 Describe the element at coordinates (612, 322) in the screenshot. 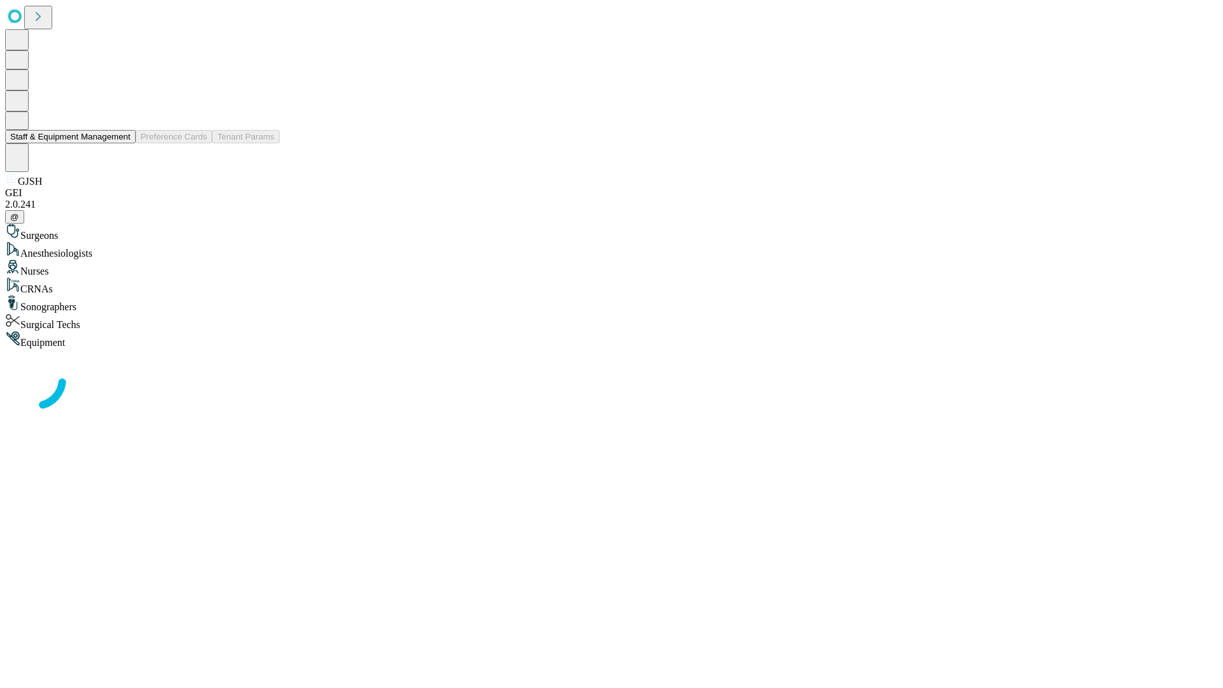

I see `div: Surgical Techs` at that location.